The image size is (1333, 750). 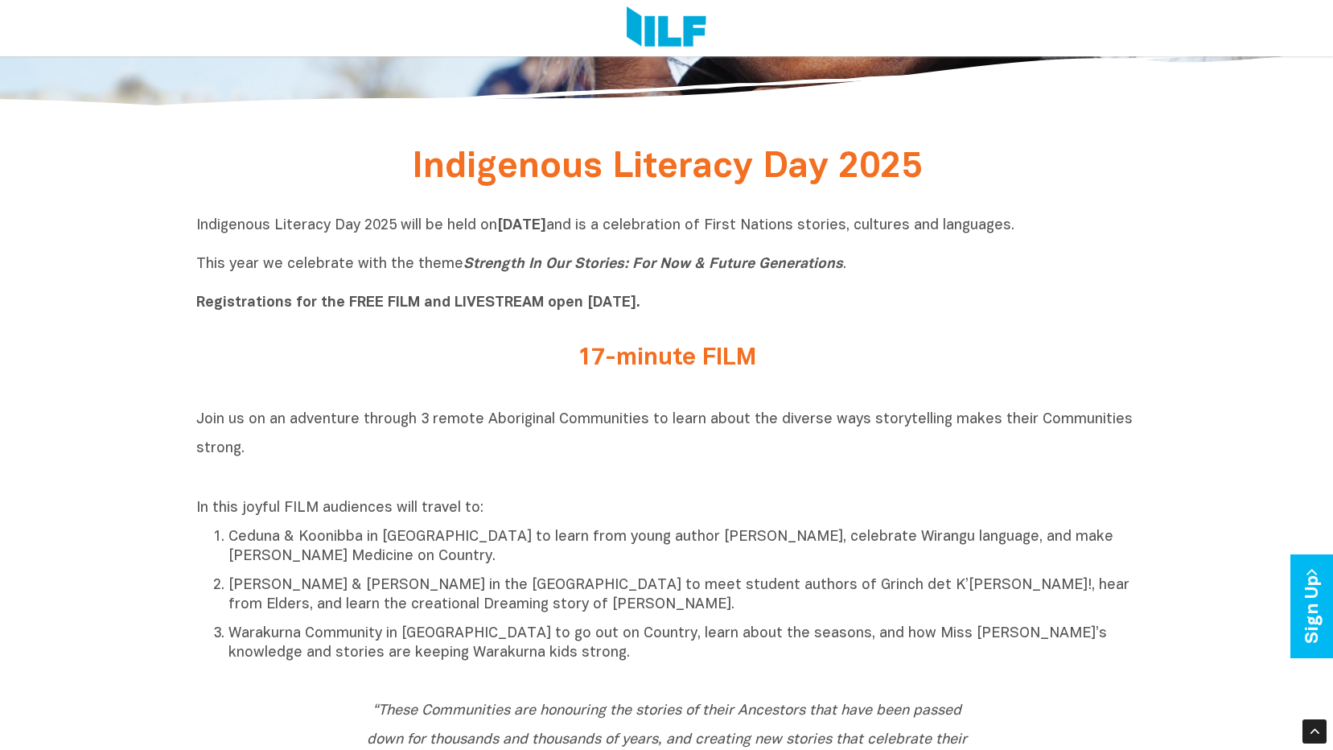 I want to click on span: Indigenous Literacy Day 2025, so click(x=667, y=167).